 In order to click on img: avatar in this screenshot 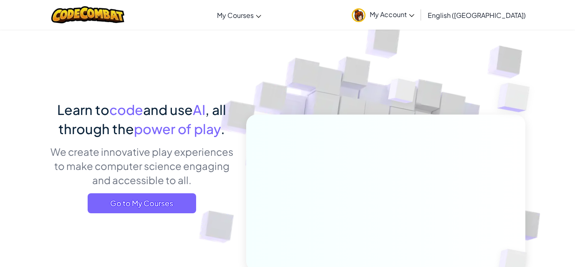, I will do `click(358, 15)`.